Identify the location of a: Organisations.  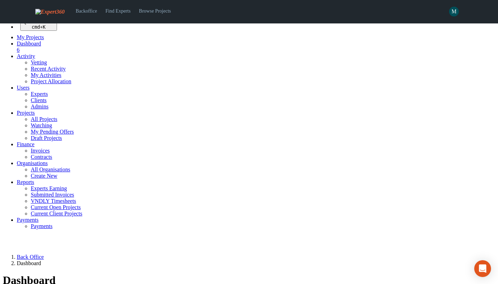
(32, 163).